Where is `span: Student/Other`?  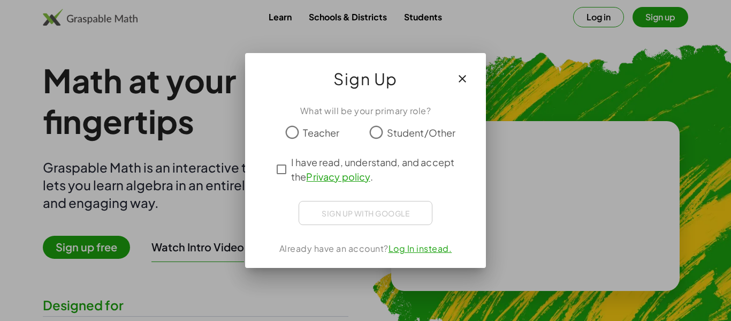 span: Student/Other is located at coordinates (421, 132).